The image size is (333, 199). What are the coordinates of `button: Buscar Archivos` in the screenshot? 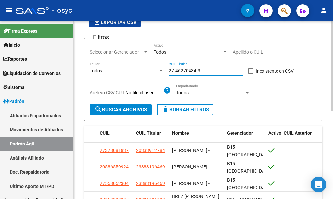 It's located at (121, 110).